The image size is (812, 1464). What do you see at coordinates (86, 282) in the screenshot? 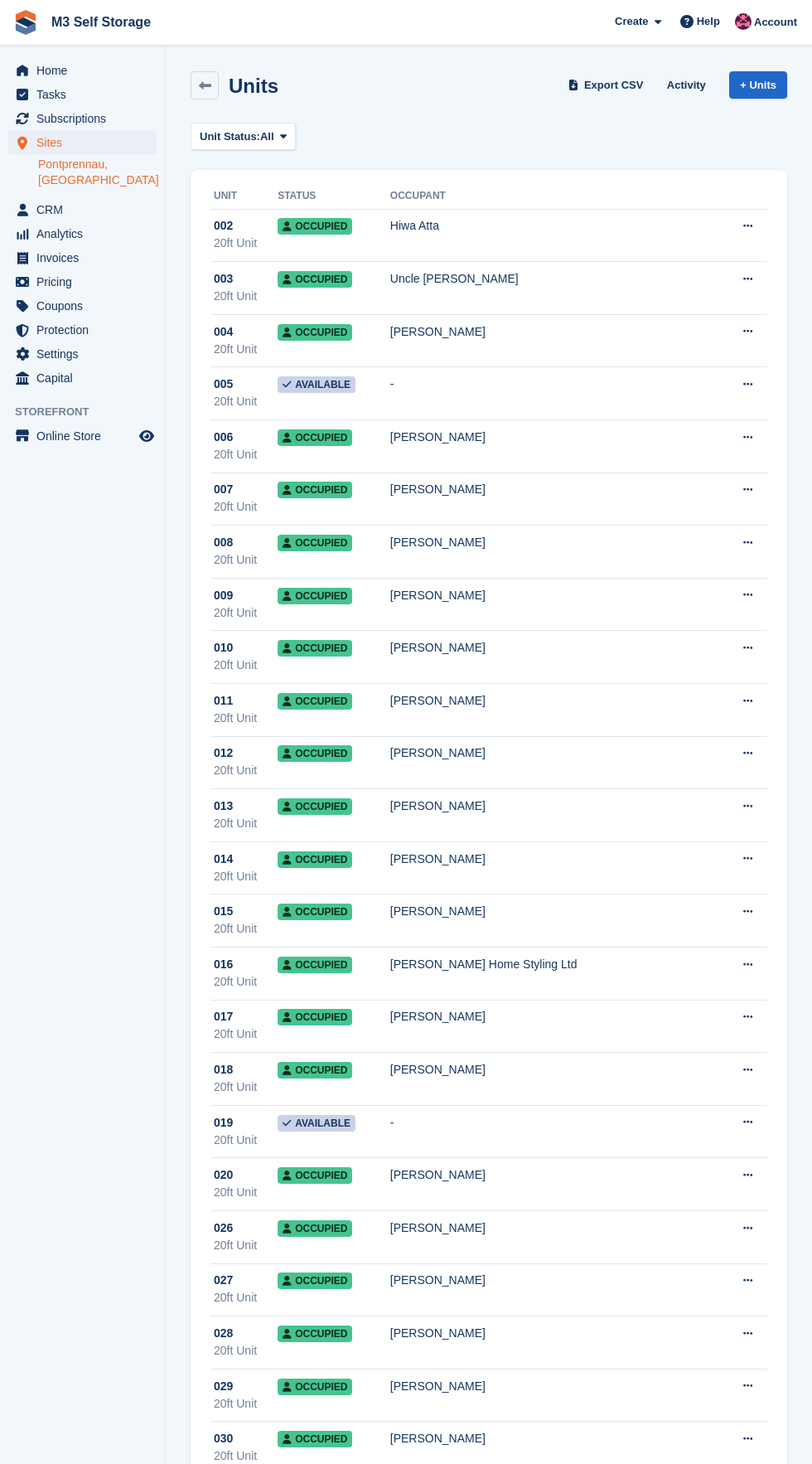
I see `span: Pricing` at bounding box center [86, 282].